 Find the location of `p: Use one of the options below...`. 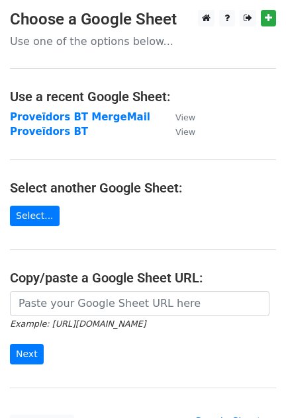

p: Use one of the options below... is located at coordinates (143, 41).